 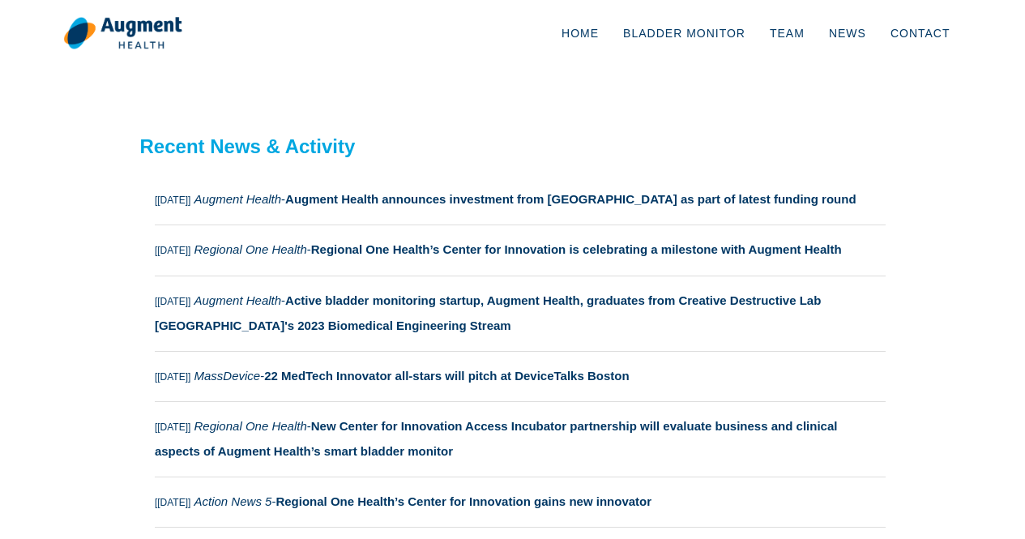 I want to click on strong: 22 MedTech Innovator all-stars will pitch at DeviceTalks Boston, so click(x=447, y=375).